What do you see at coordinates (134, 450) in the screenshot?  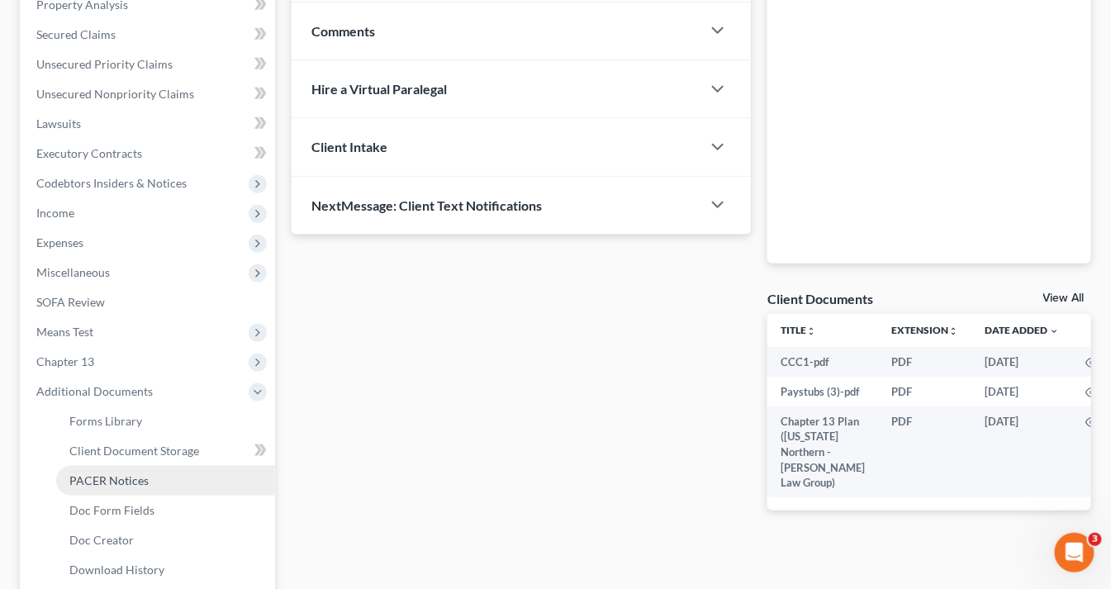 I see `span: Client Document Storage` at bounding box center [134, 450].